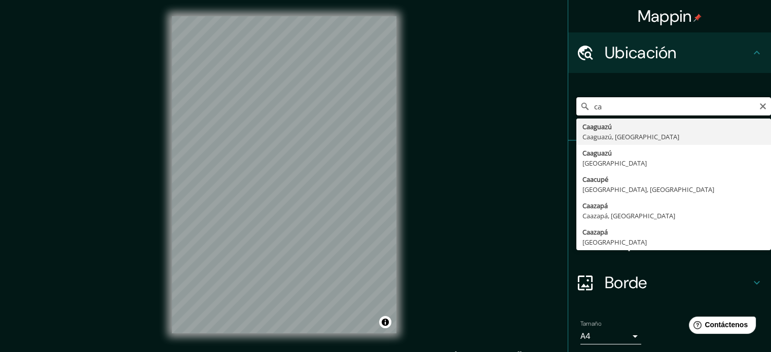 The height and width of the screenshot is (352, 771). Describe the element at coordinates (611, 337) in the screenshot. I see `div: A4` at that location.